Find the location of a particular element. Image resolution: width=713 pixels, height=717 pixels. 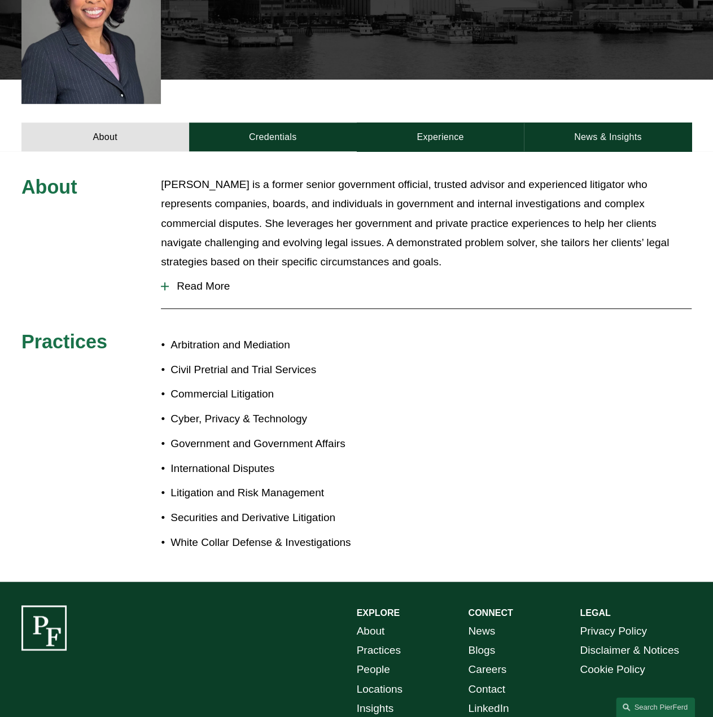

a: Contact is located at coordinates (487, 689).